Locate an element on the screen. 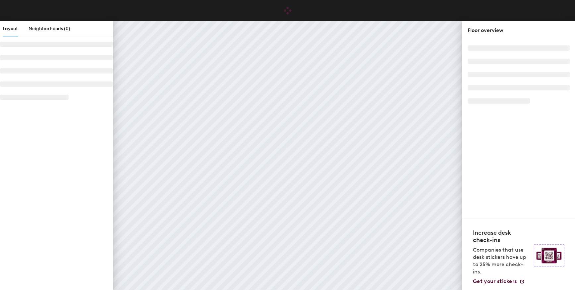 The image size is (575, 290). p: Companies that use desk stickers have up to 25% more check-ins. is located at coordinates (501, 261).